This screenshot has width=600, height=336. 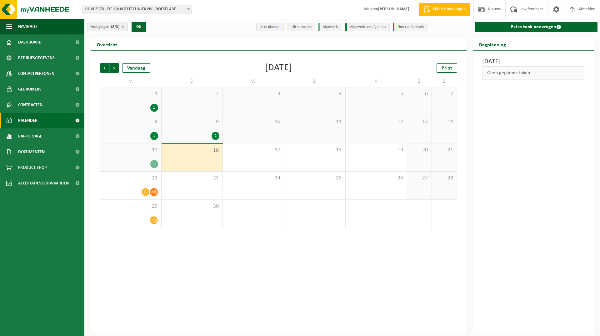 I want to click on span: 26, so click(x=377, y=178).